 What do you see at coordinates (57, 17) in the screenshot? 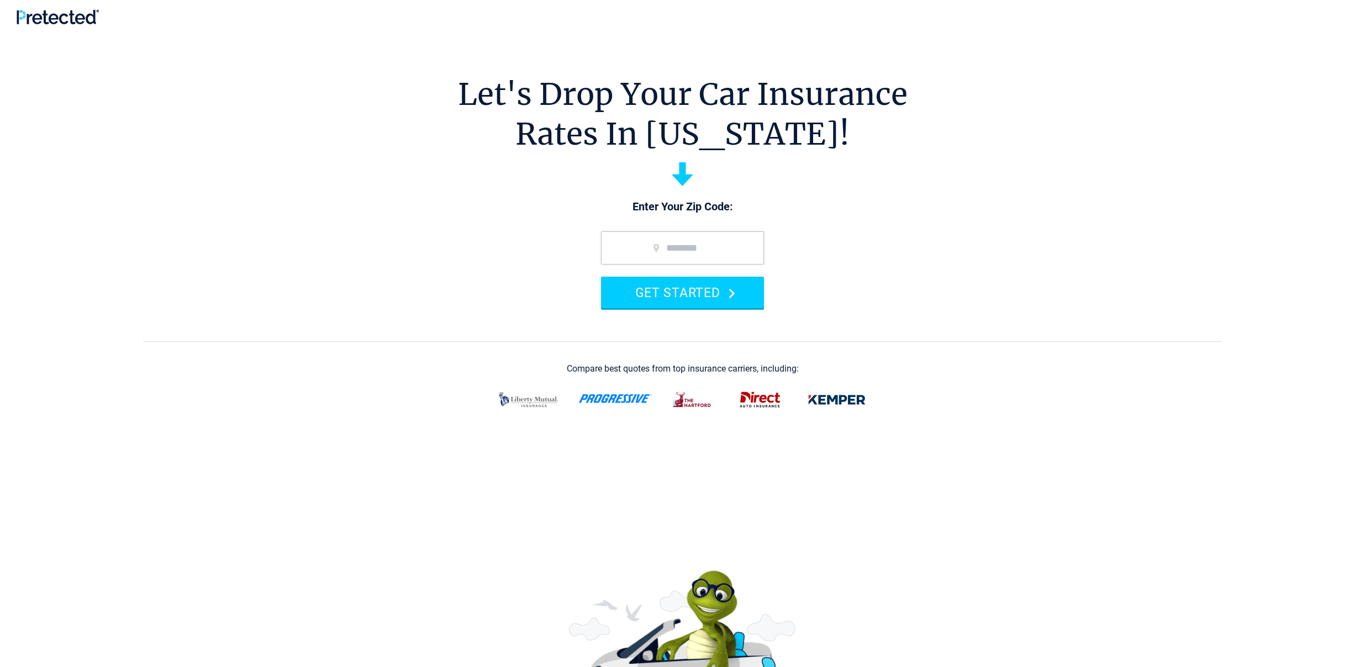
I see `img: Pretected Logo` at bounding box center [57, 17].